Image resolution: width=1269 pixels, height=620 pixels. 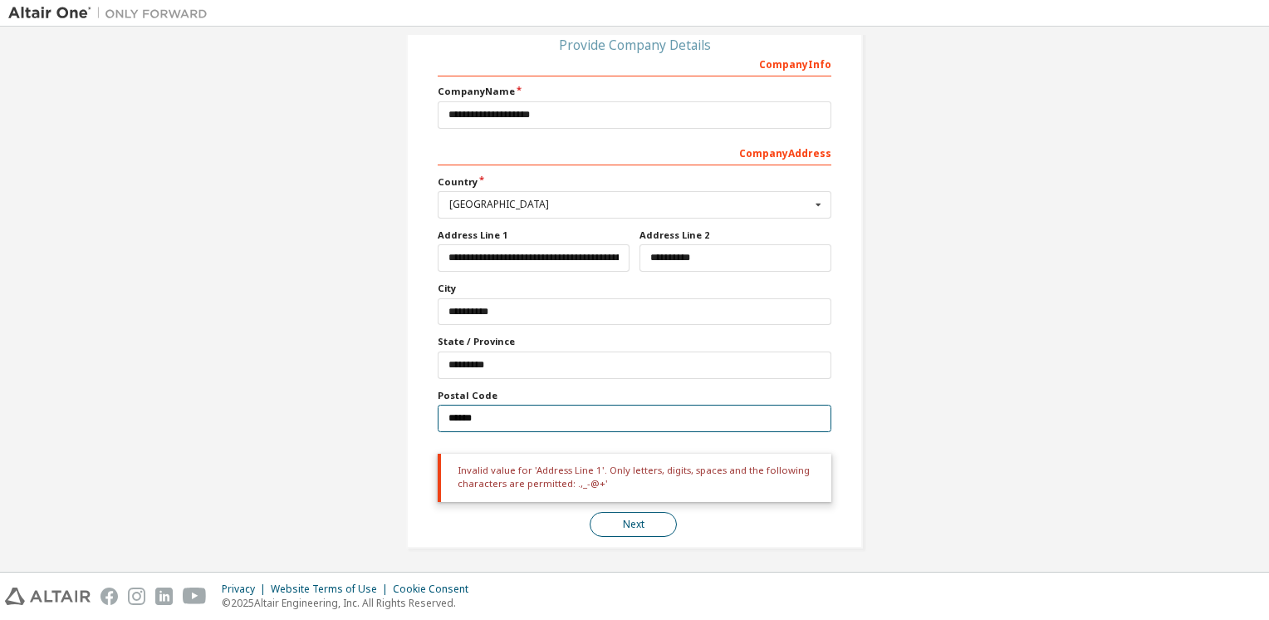 What do you see at coordinates (435, 589) in the screenshot?
I see `div: Cookie Consent` at bounding box center [435, 589].